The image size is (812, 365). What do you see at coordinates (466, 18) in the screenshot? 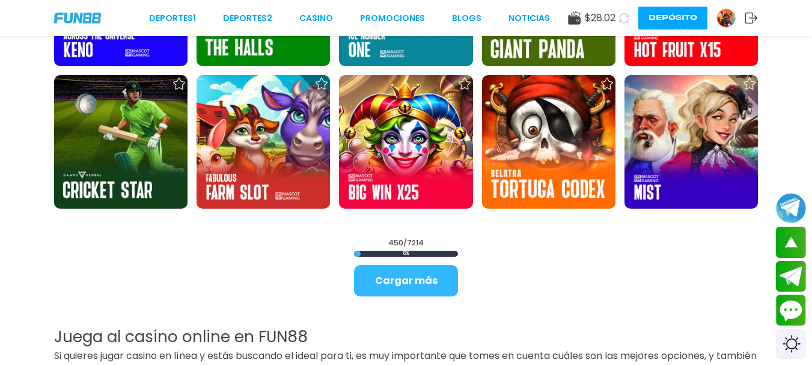
I see `a: BLOGS` at bounding box center [466, 18].